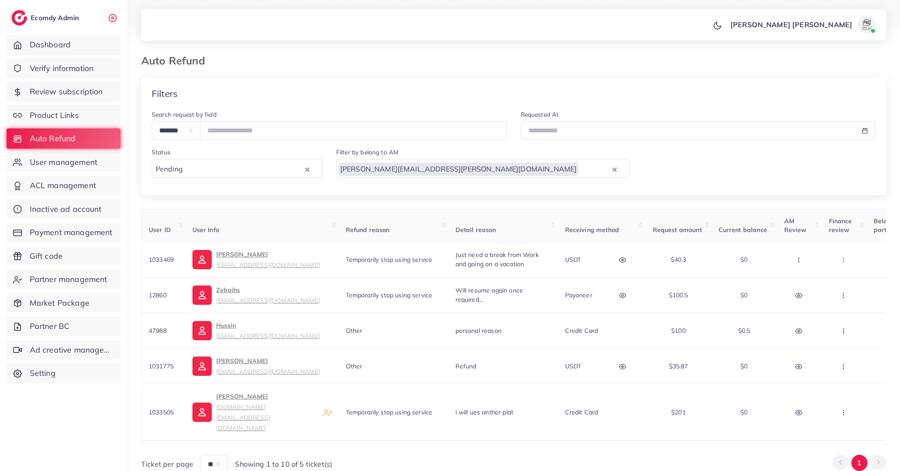 This screenshot has height=471, width=900. I want to click on span: User Info, so click(206, 230).